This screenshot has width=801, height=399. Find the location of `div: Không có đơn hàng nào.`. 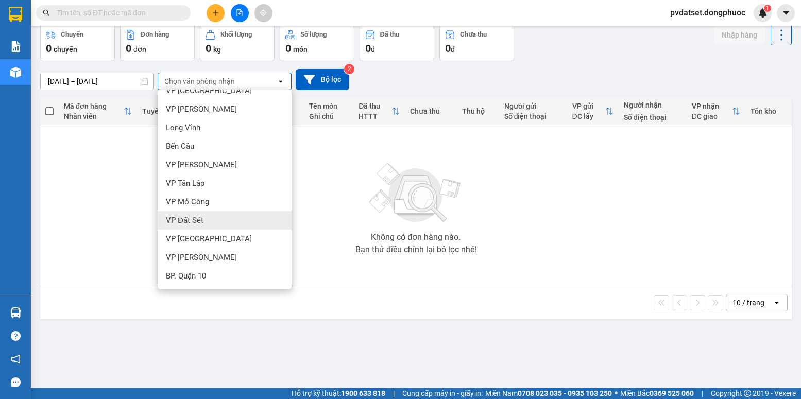

div: Không có đơn hàng nào. is located at coordinates (416, 238).